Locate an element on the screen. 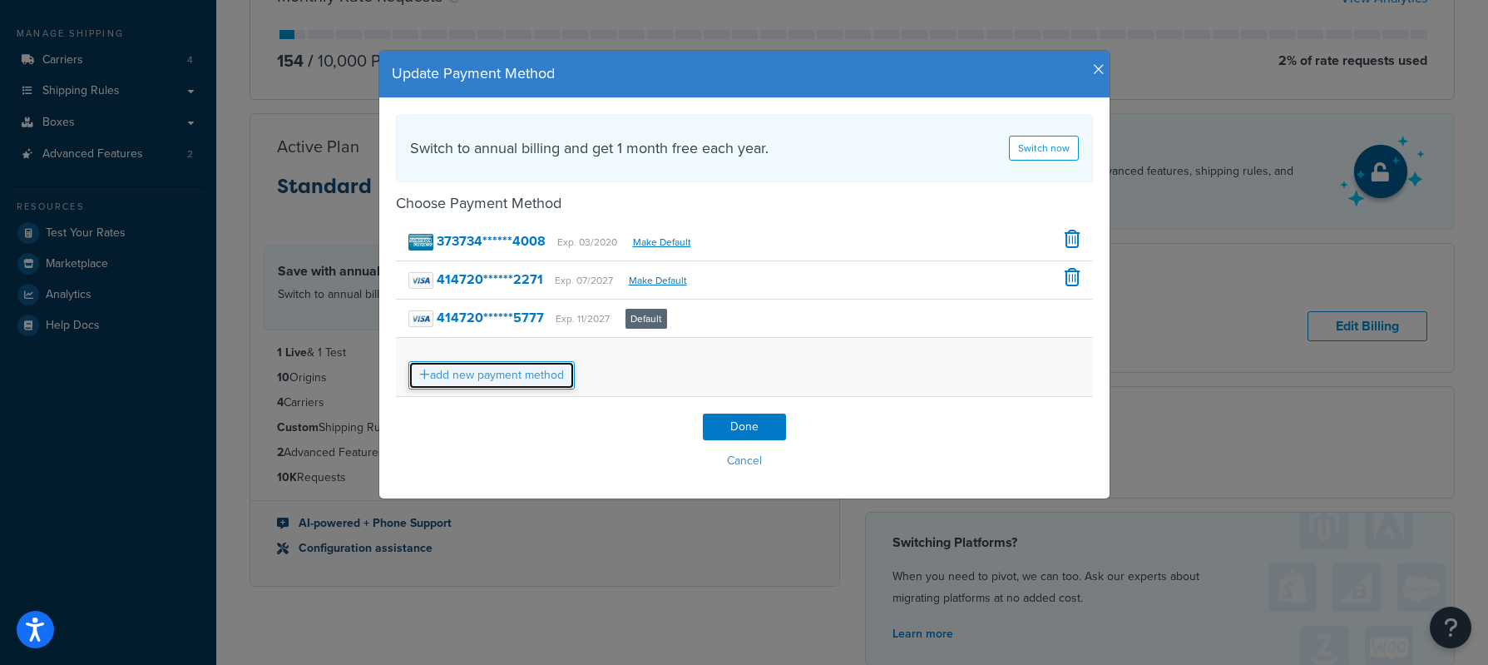 This screenshot has width=1488, height=665. button: Cancel is located at coordinates (744, 461).